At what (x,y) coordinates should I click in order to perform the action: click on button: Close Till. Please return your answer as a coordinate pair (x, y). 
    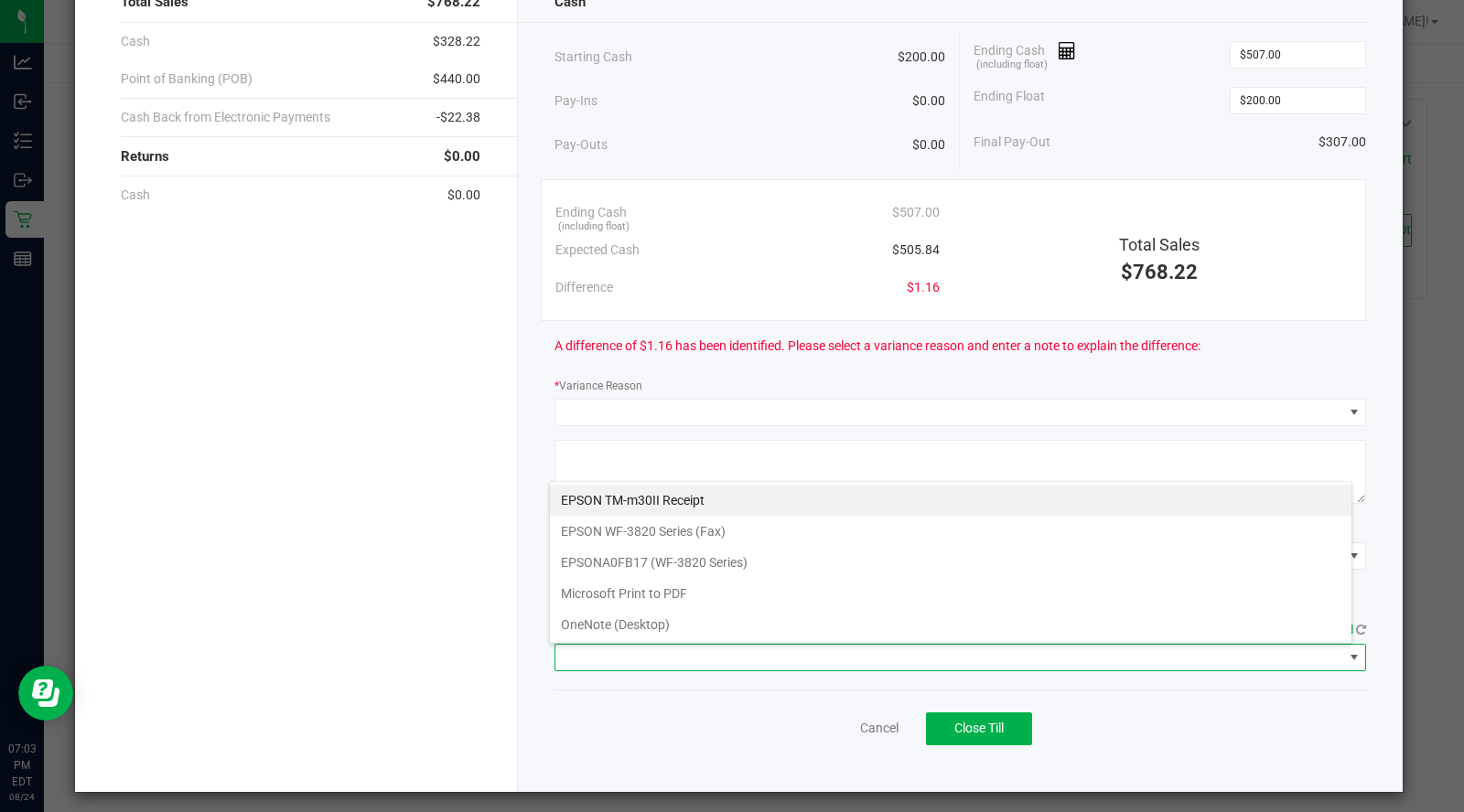
    Looking at the image, I should click on (979, 728).